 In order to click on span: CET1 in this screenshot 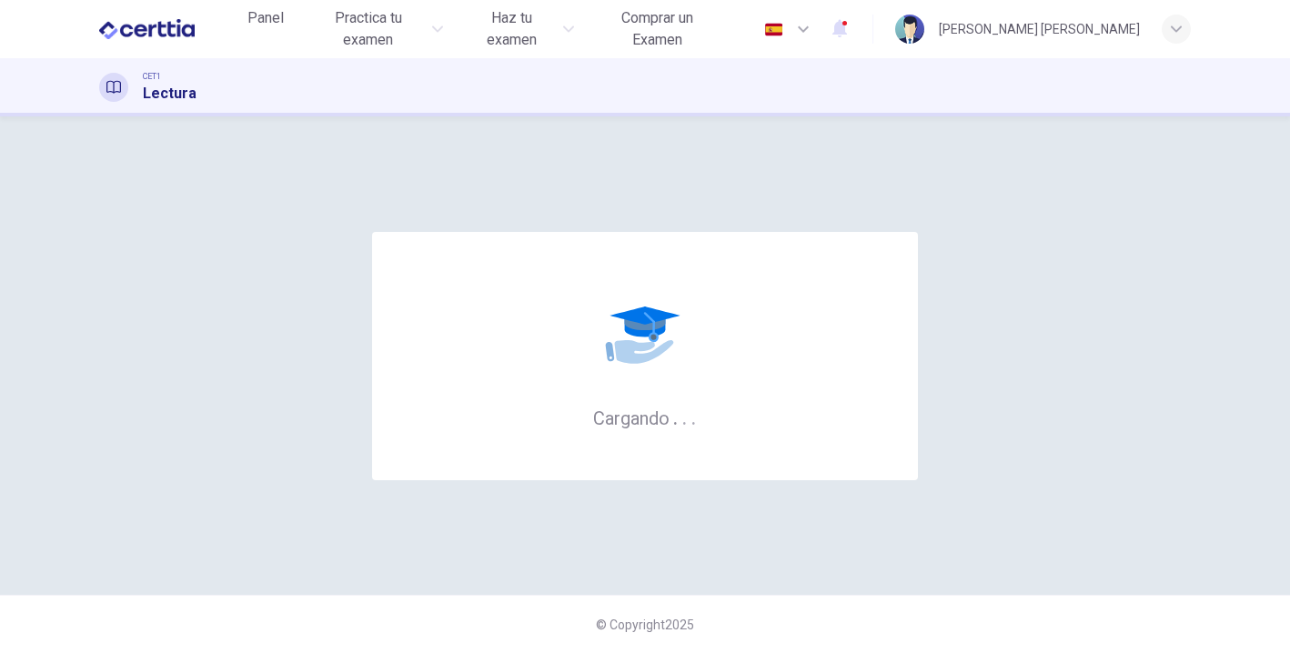, I will do `click(152, 76)`.